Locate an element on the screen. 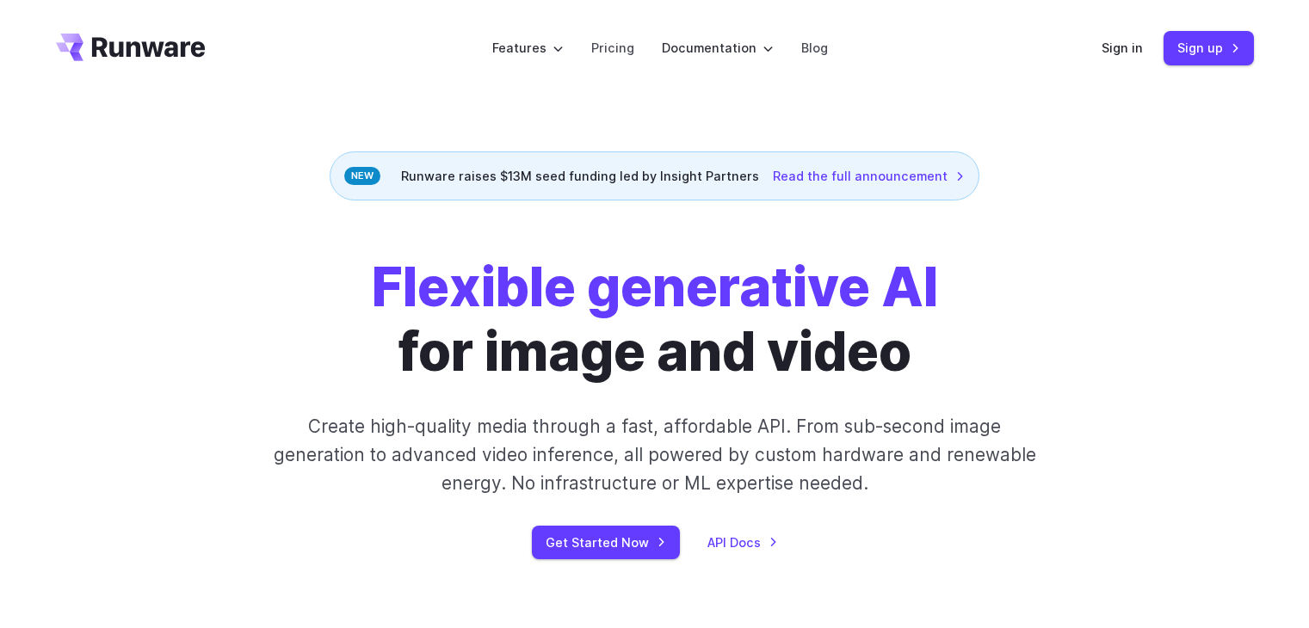  h1: for image and video is located at coordinates (655, 320).